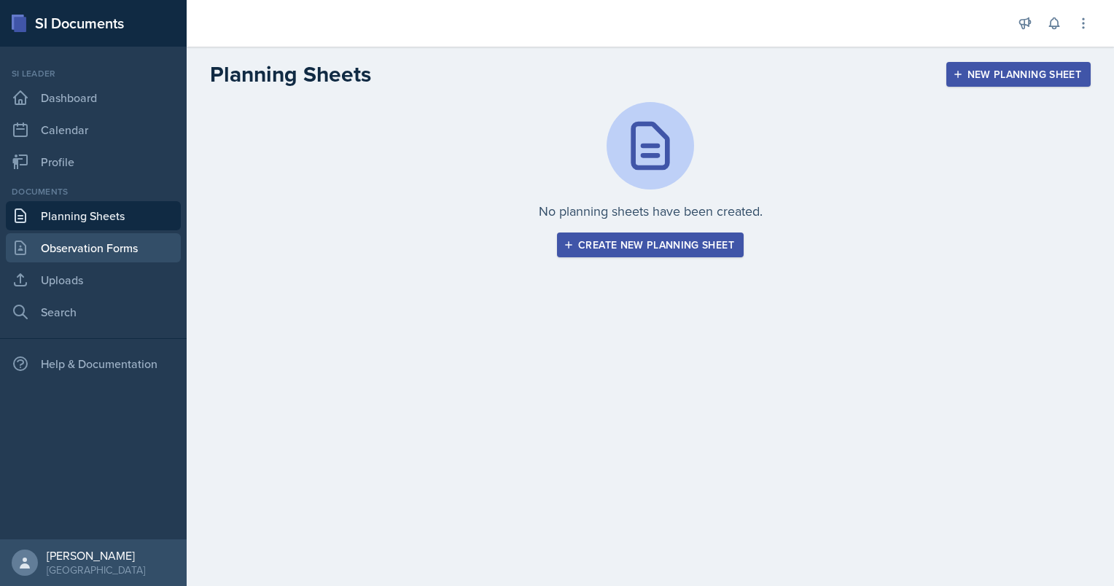 Image resolution: width=1114 pixels, height=586 pixels. I want to click on div: Documents, so click(93, 192).